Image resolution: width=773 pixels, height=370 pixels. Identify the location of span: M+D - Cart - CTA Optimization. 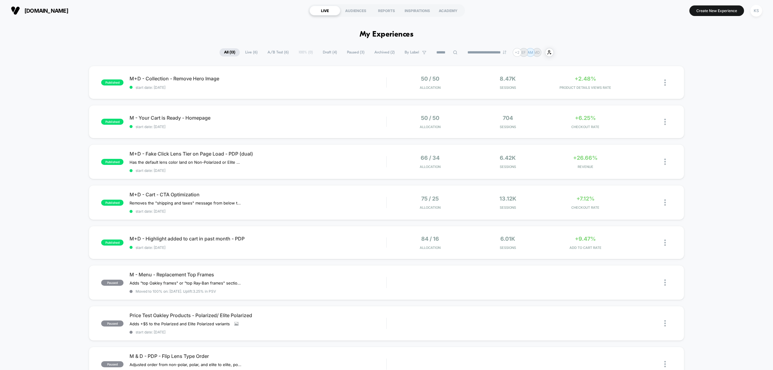
(258, 195).